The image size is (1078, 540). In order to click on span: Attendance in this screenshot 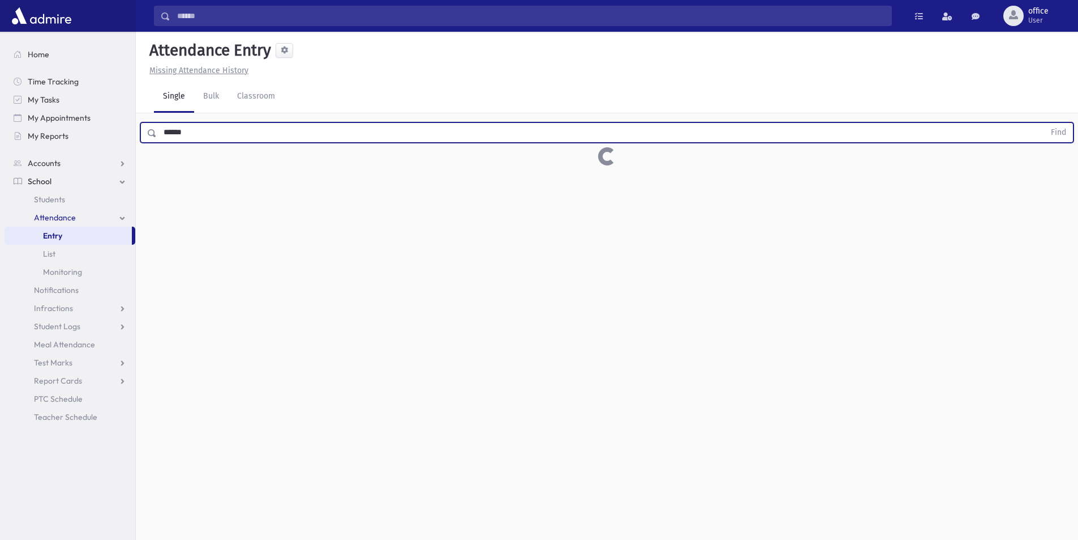, I will do `click(55, 217)`.